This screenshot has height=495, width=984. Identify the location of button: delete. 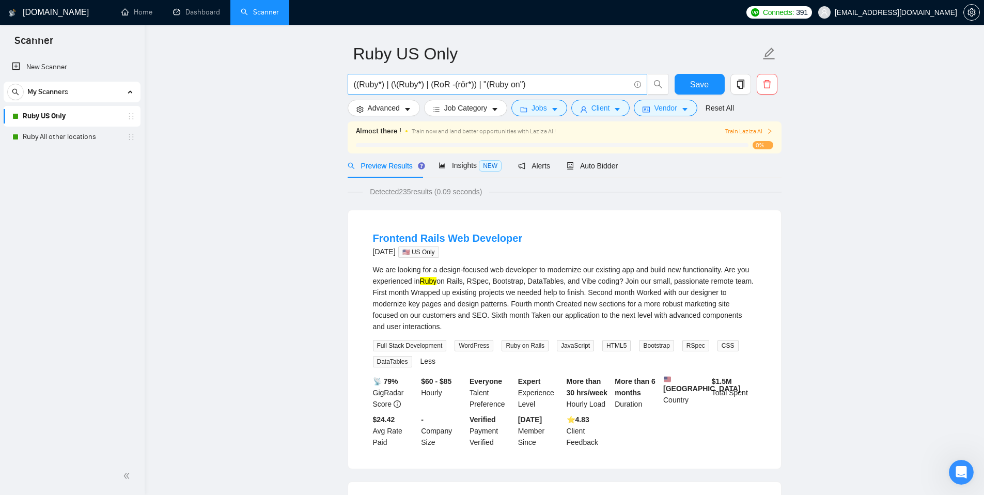
(767, 84).